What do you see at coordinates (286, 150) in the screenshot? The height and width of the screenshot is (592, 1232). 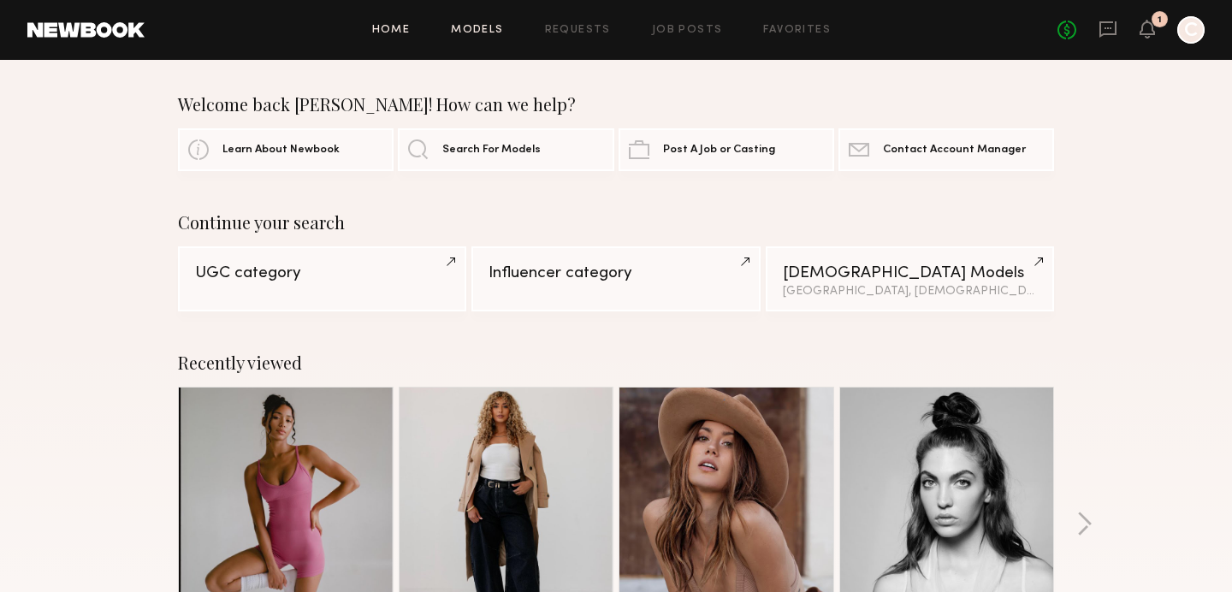 I see `a: Learn About Newbook` at bounding box center [286, 150].